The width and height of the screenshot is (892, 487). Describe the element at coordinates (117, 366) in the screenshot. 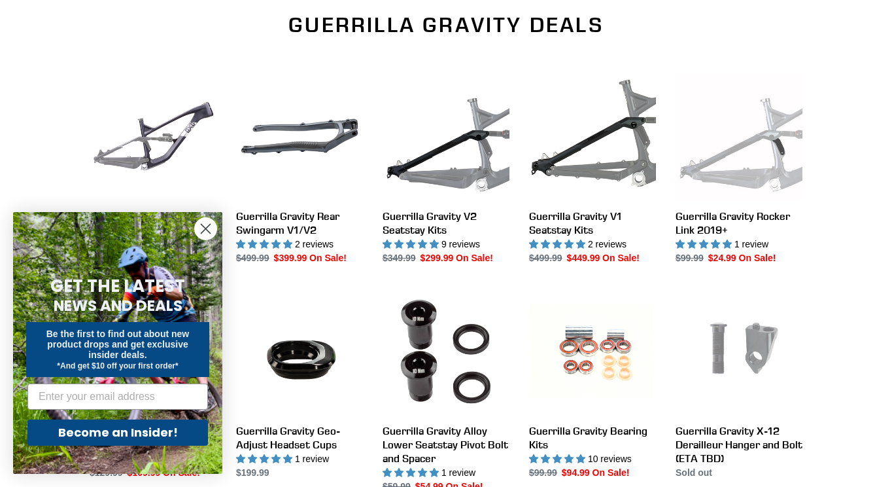

I see `span: *And get $10 off your first order*` at that location.